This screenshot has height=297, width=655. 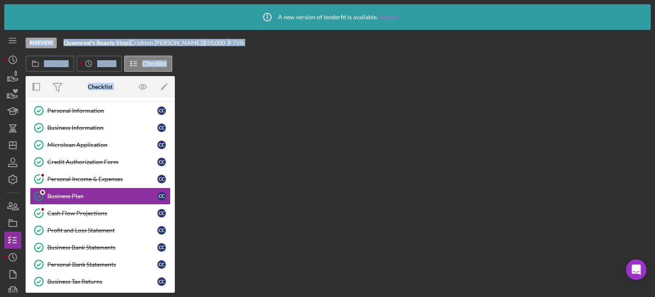 I want to click on a: Personal InformationCC, so click(x=100, y=110).